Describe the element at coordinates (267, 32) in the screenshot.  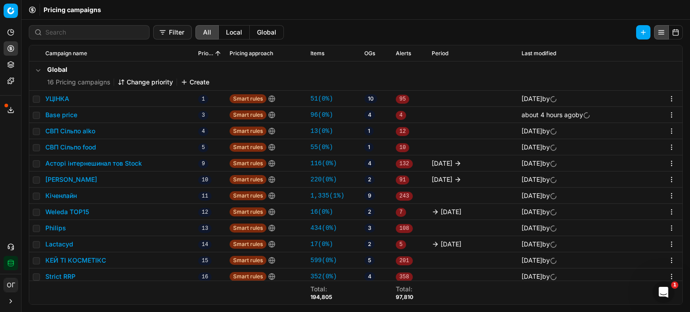
I see `button: global` at that location.